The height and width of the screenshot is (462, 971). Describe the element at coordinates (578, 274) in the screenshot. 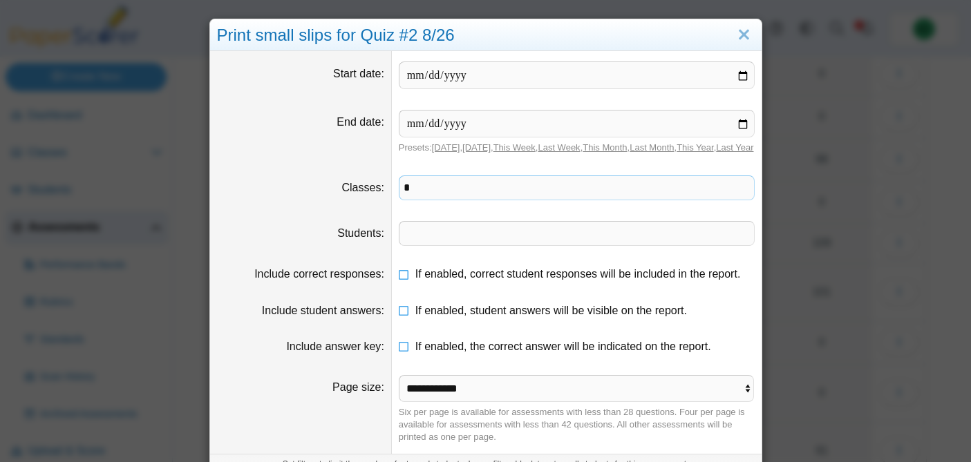

I see `span: If enabled, correct student responses will be included in the report.` at that location.